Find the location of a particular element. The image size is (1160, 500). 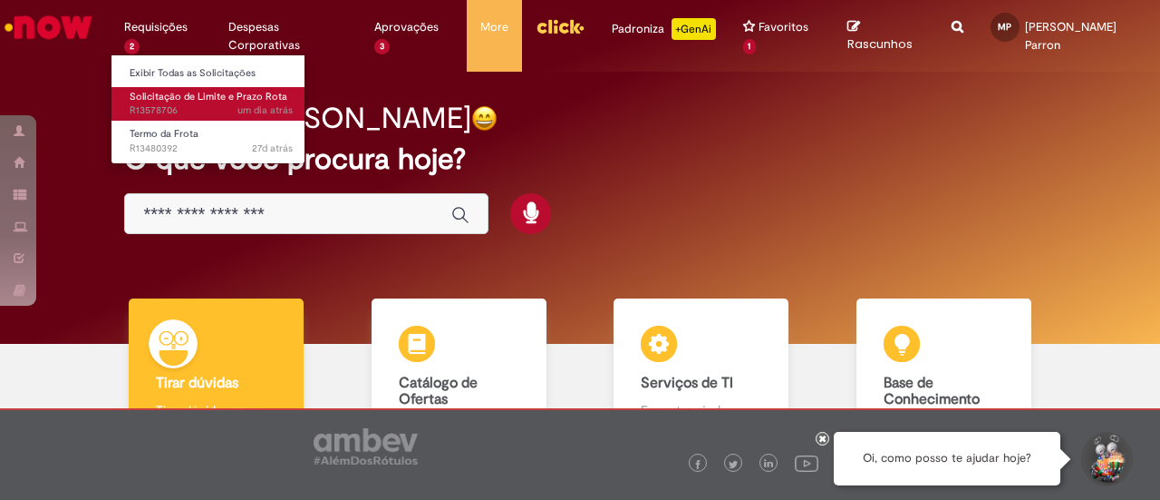

span: Solicitação de Limite e Prazo Rota is located at coordinates (209, 96).